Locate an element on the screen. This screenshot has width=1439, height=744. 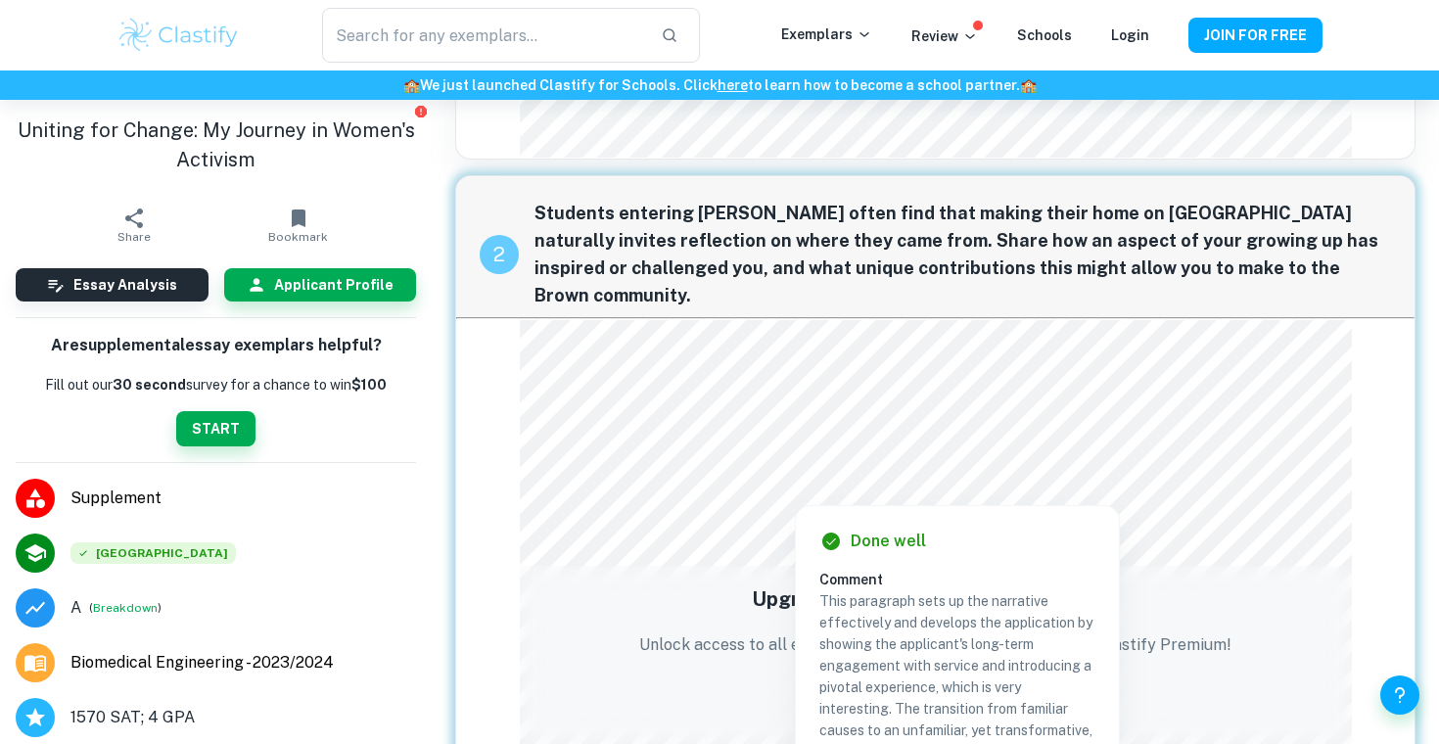
p: Grade is located at coordinates (75, 608).